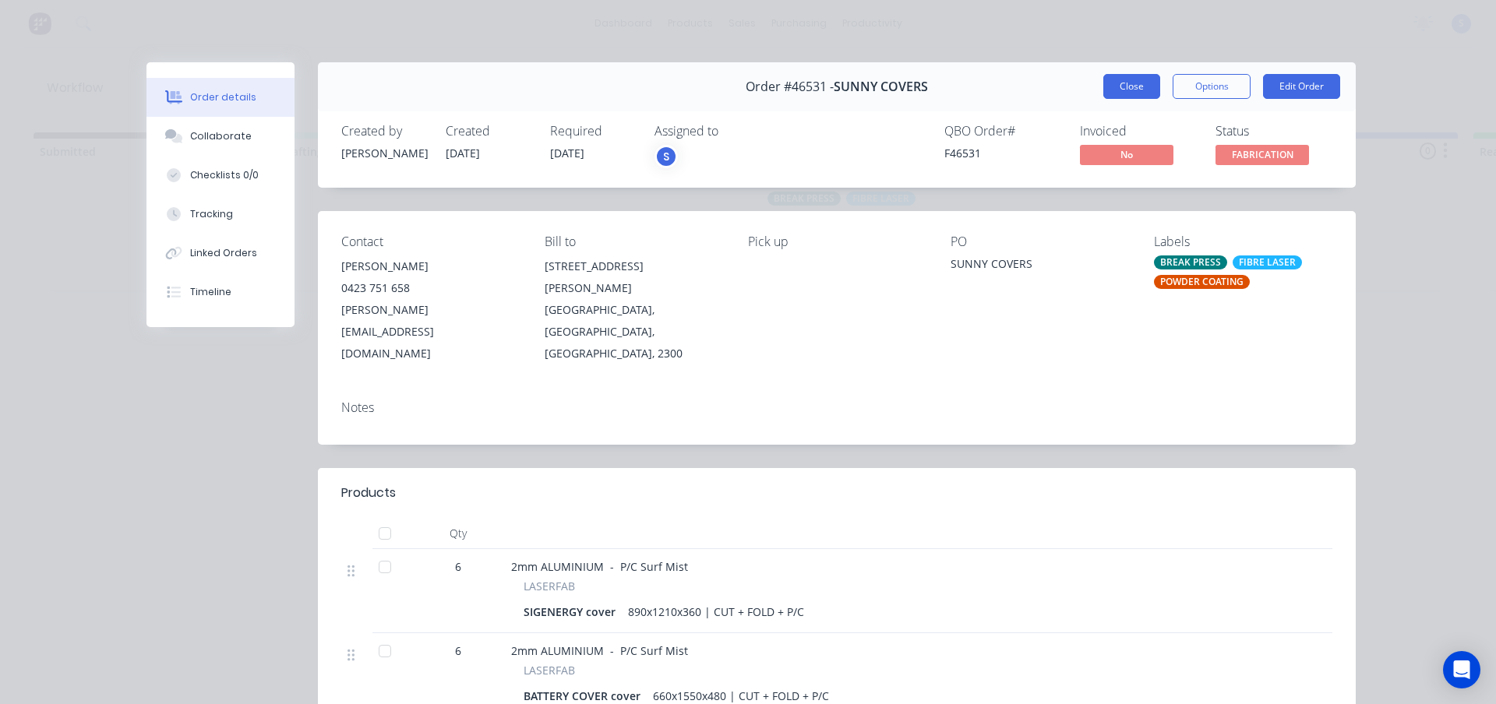  Describe the element at coordinates (221, 292) in the screenshot. I see `button: Timeline` at that location.